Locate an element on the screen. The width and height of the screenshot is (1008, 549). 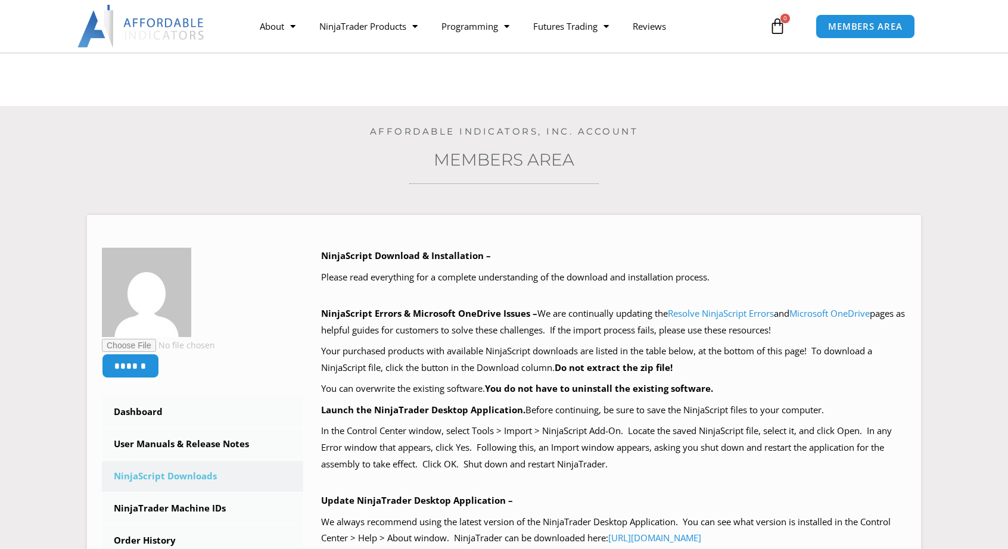
a: 0 is located at coordinates (777, 26).